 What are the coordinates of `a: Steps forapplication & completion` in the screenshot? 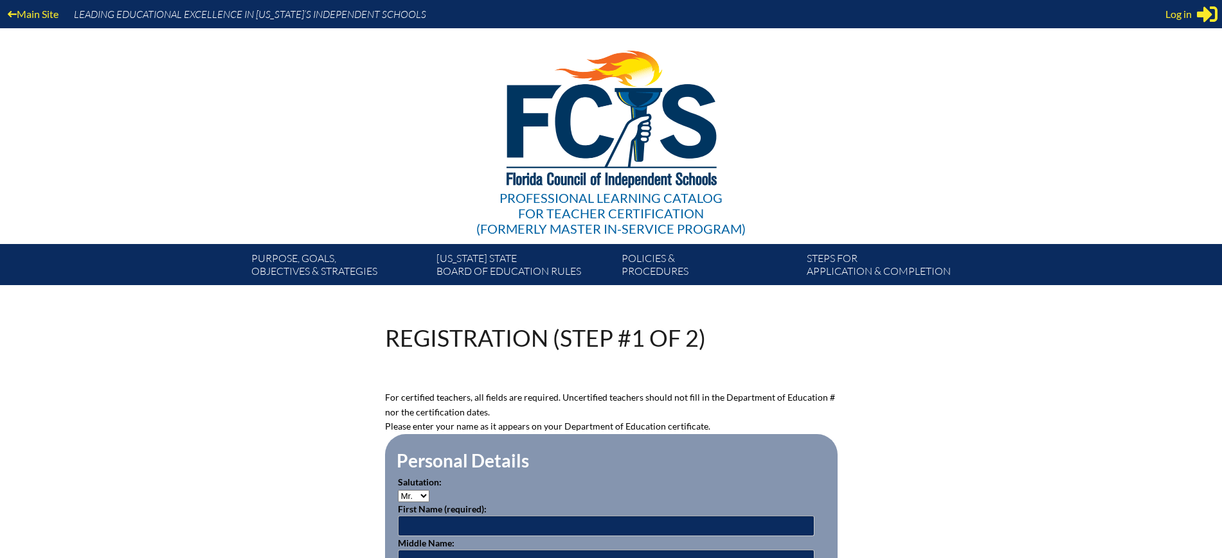 It's located at (894, 267).